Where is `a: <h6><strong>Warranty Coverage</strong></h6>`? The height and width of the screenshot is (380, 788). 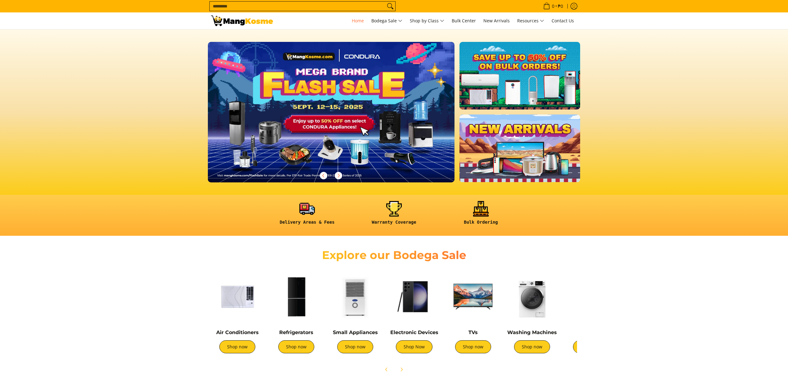
a: <h6><strong>Warranty Coverage</strong></h6> is located at coordinates (394, 215).